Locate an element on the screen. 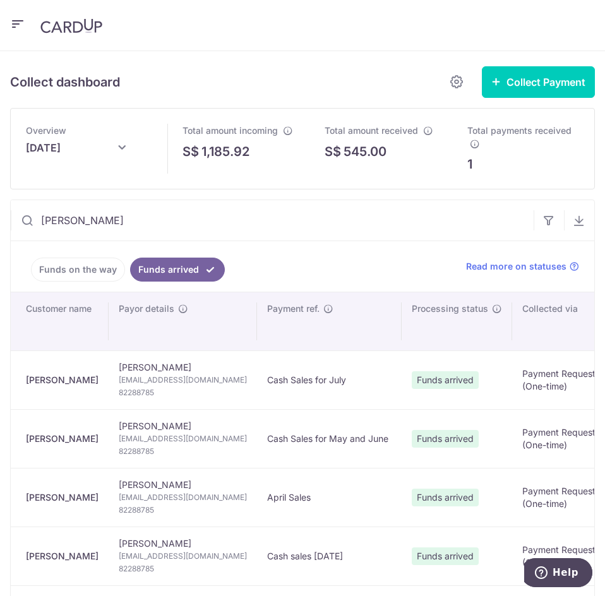  span: Total amount received is located at coordinates (371, 130).